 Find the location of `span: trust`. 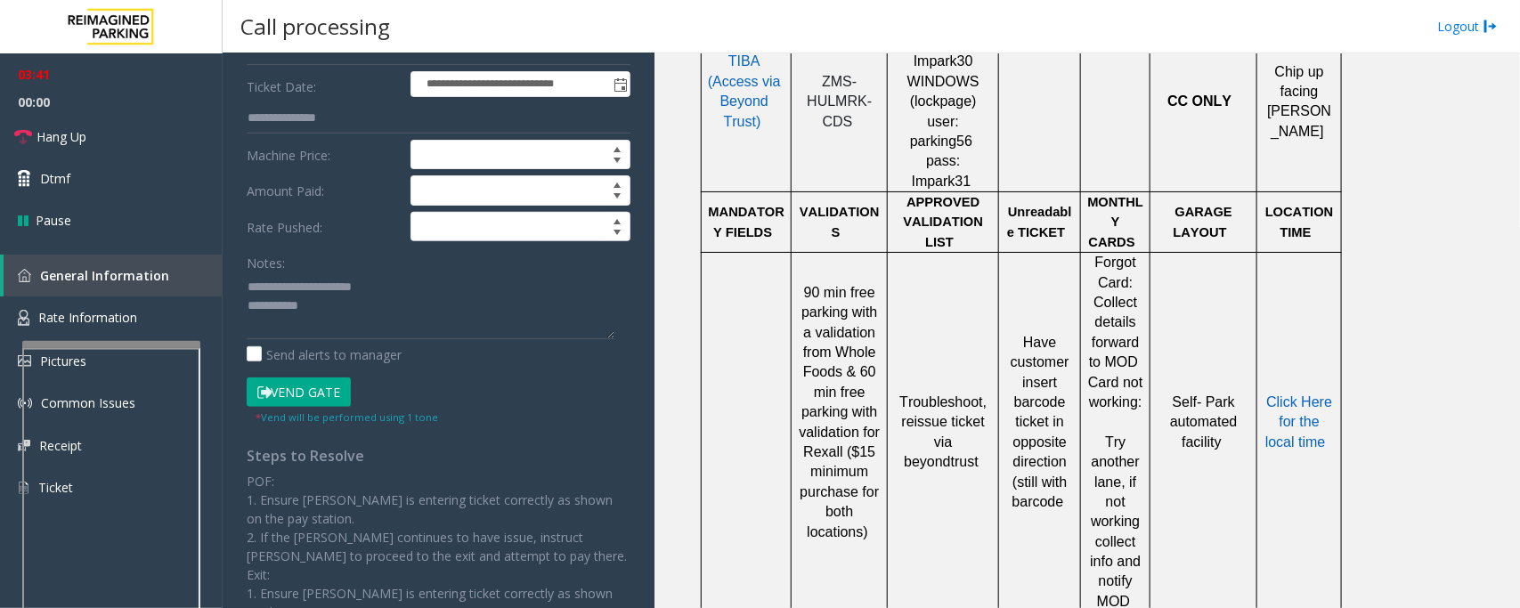

span: trust is located at coordinates (964, 461).